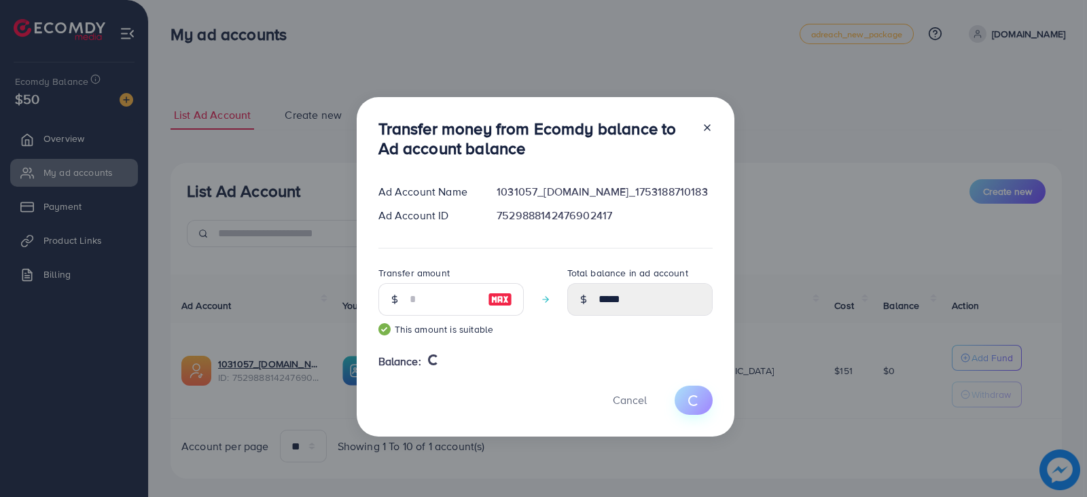 This screenshot has height=497, width=1087. What do you see at coordinates (414, 273) in the screenshot?
I see `label: Transfer amount` at bounding box center [414, 273].